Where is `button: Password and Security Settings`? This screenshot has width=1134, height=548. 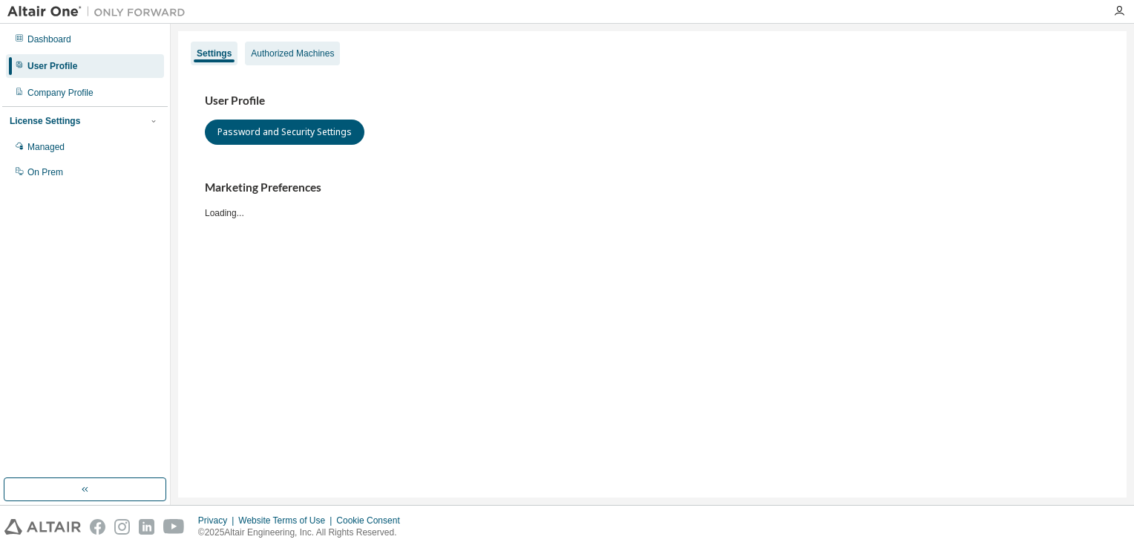
button: Password and Security Settings is located at coordinates (284, 132).